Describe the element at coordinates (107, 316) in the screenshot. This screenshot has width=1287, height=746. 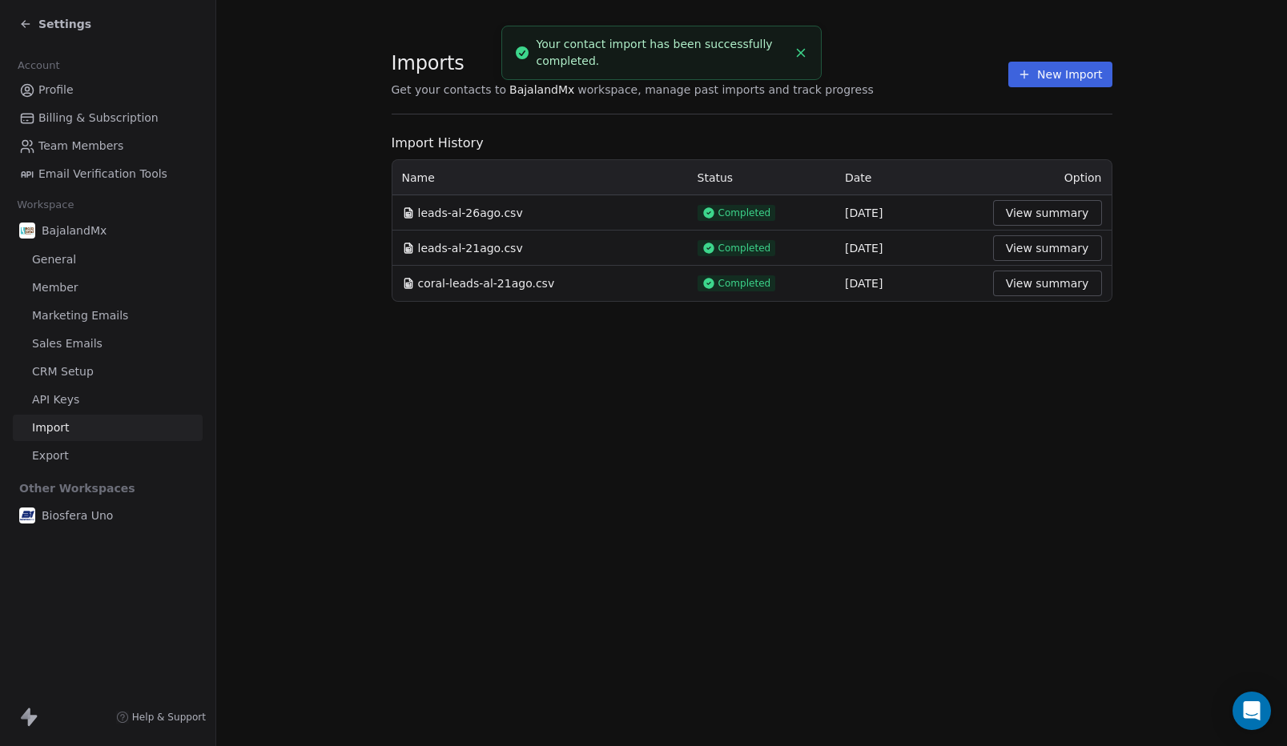
I see `a: Marketing Emails` at that location.